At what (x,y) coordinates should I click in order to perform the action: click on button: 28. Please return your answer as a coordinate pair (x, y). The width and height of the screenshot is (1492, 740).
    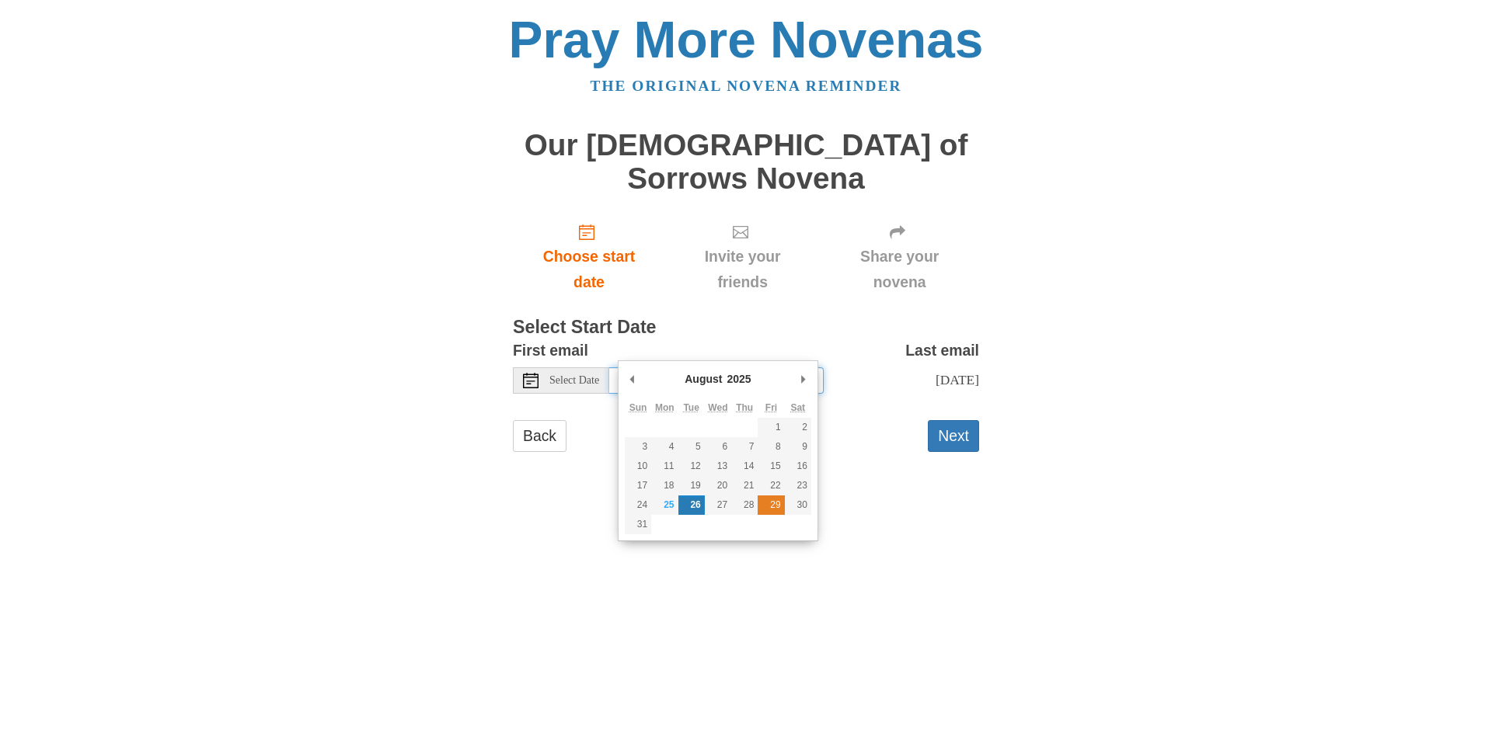
    Looking at the image, I should click on (744, 505).